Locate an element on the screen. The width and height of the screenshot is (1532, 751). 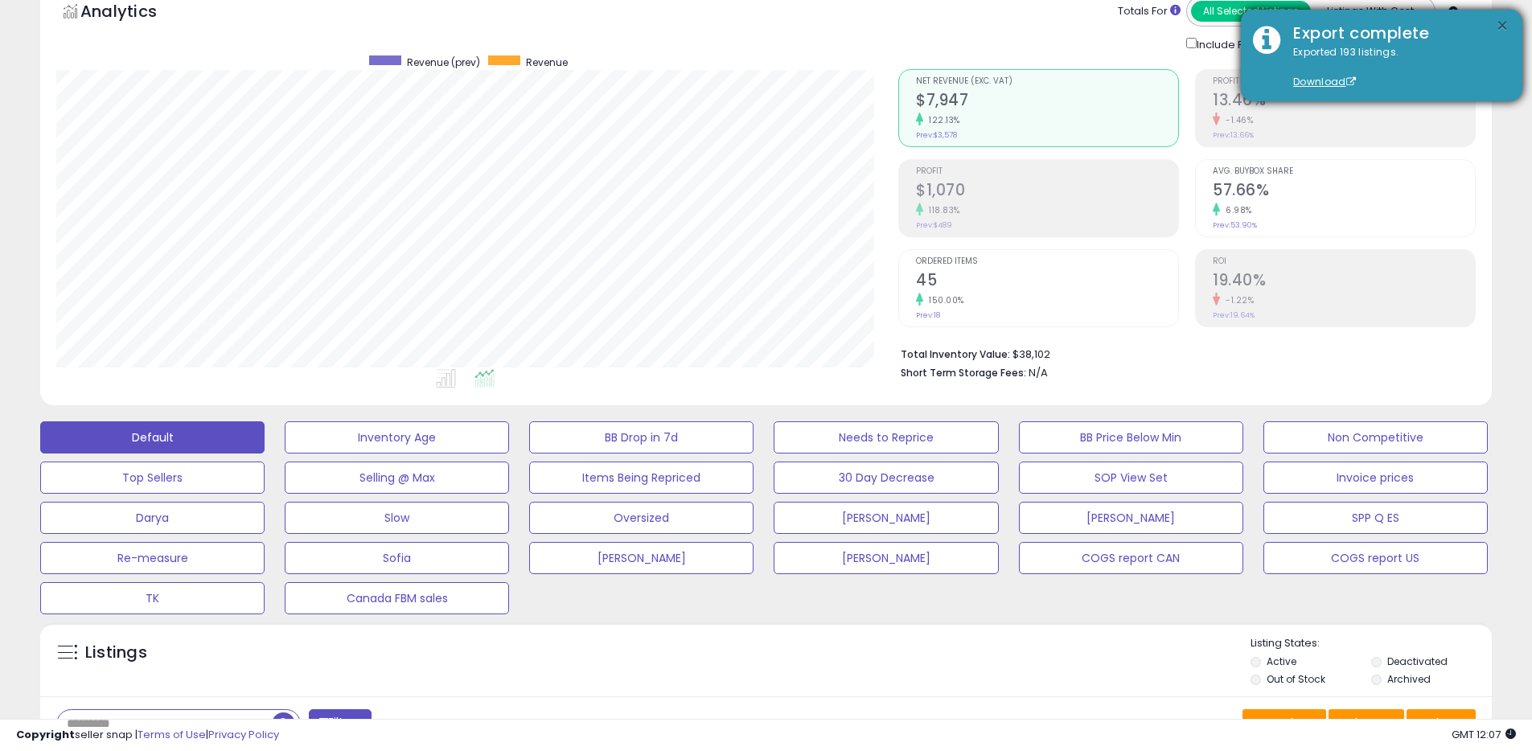
button: Selling @ Max is located at coordinates (396, 478).